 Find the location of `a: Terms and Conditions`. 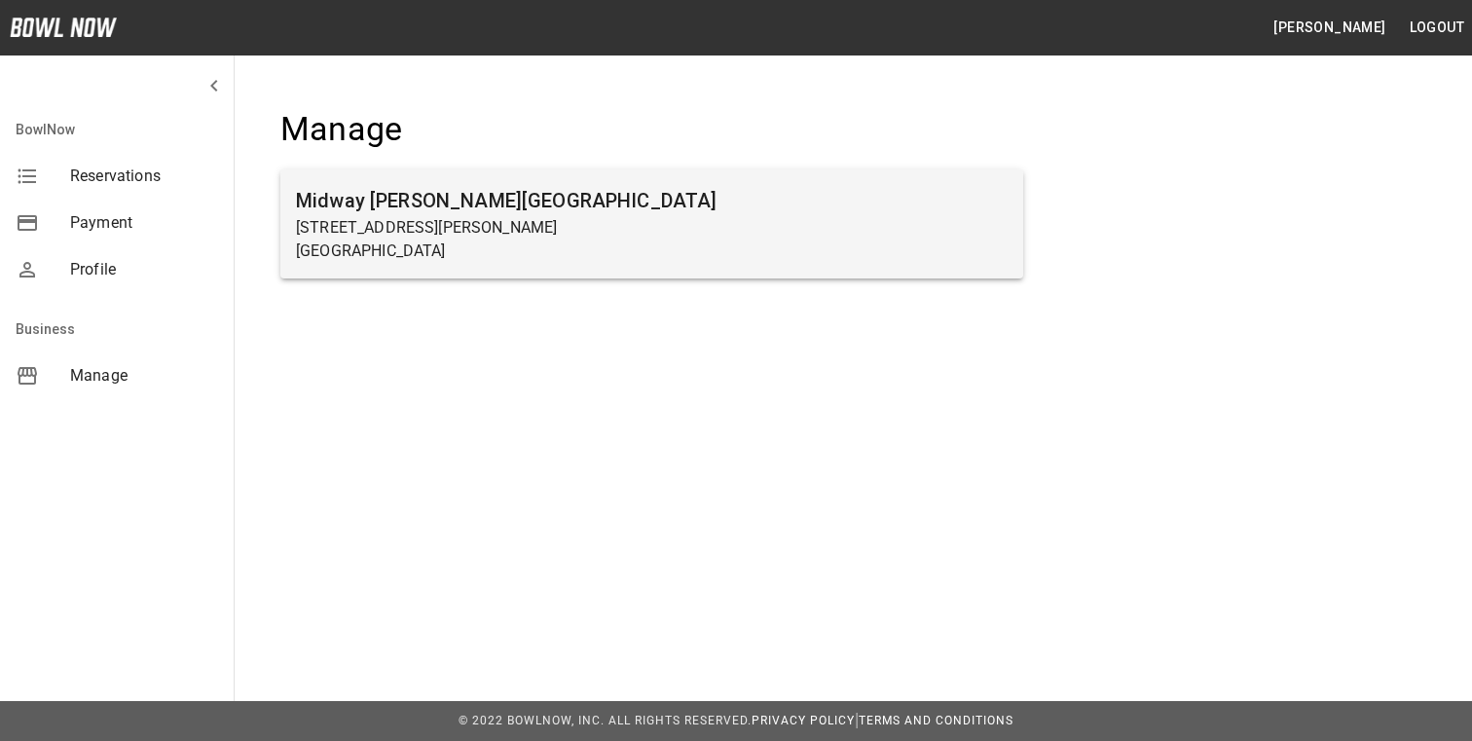

a: Terms and Conditions is located at coordinates (936, 721).